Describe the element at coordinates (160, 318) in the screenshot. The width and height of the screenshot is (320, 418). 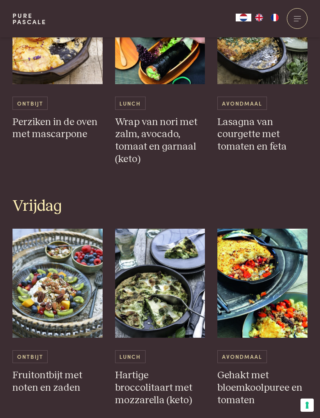
I see `a: Hartige broccolitaart met mozzarella (keto) Lunch Hartige broccolitaart met mozzarella (keto)` at that location.